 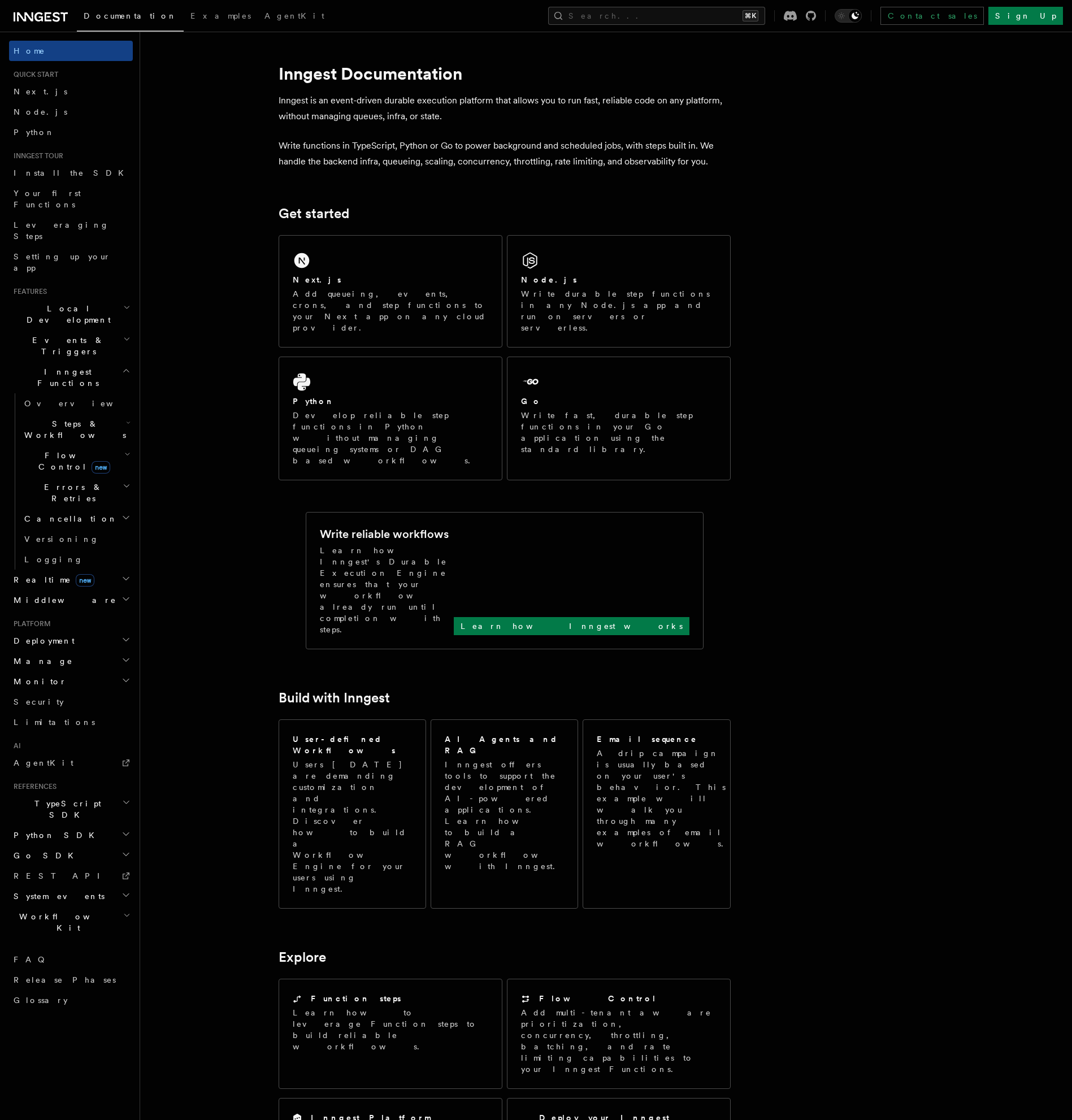 I want to click on h2: Flow Control, so click(x=598, y=998).